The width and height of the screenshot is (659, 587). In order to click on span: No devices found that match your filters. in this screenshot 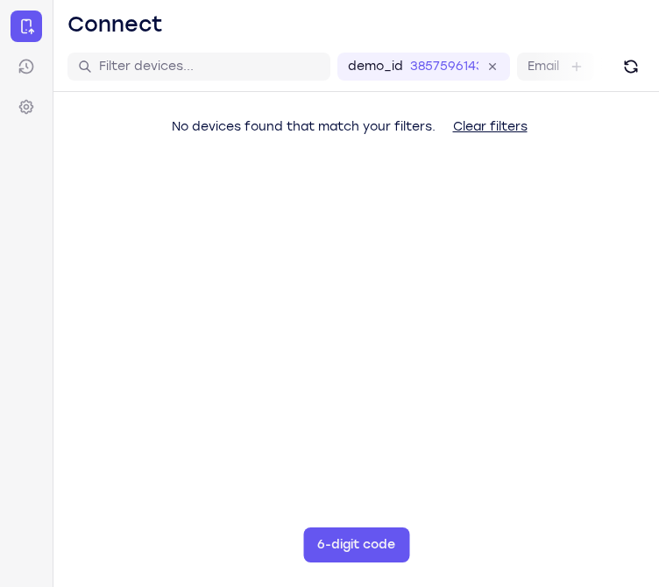, I will do `click(303, 126)`.